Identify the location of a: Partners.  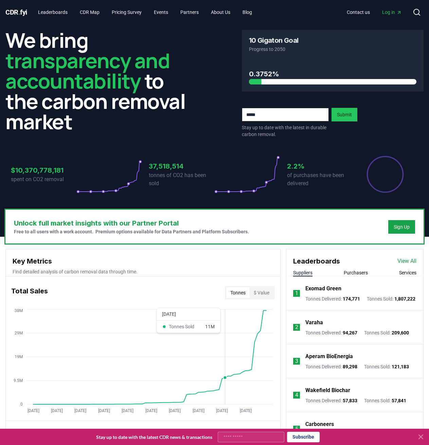
(189, 12).